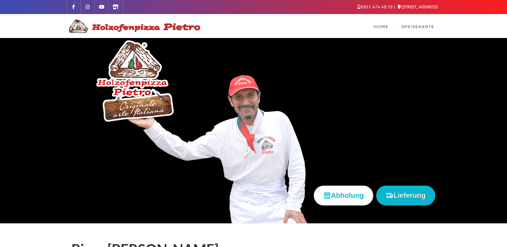 This screenshot has width=507, height=247. Describe the element at coordinates (134, 26) in the screenshot. I see `img: Logo` at that location.